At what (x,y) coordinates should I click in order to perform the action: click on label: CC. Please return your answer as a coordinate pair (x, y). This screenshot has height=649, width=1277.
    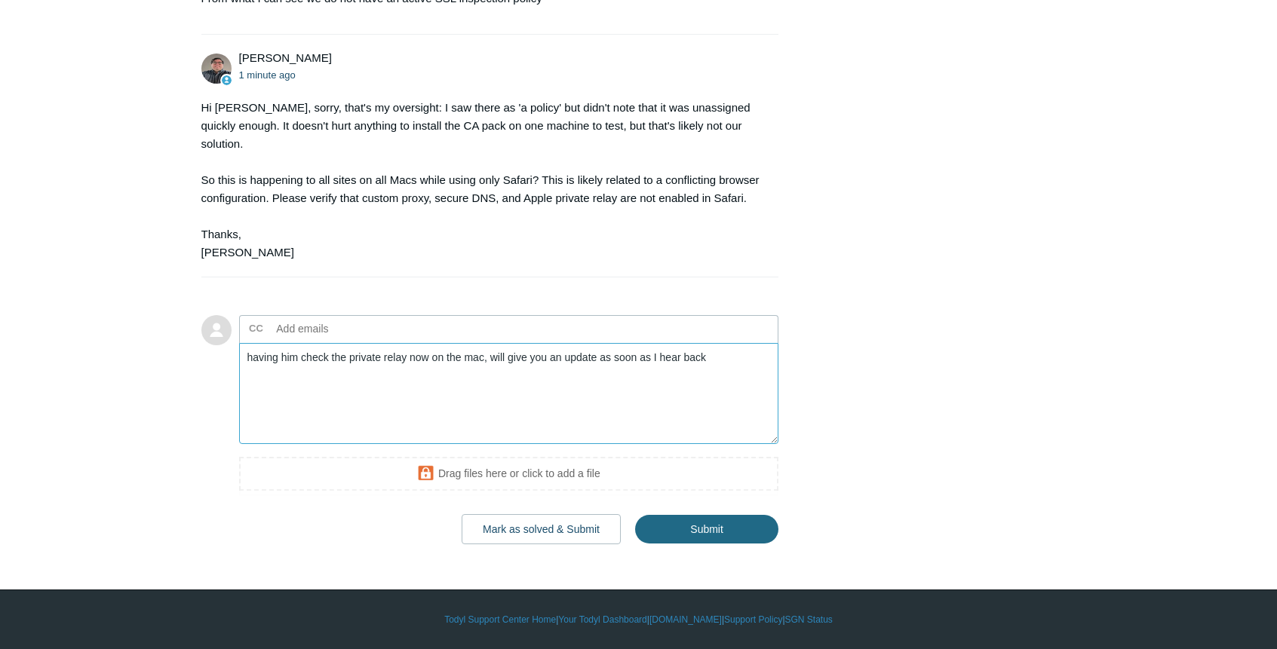
    Looking at the image, I should click on (256, 329).